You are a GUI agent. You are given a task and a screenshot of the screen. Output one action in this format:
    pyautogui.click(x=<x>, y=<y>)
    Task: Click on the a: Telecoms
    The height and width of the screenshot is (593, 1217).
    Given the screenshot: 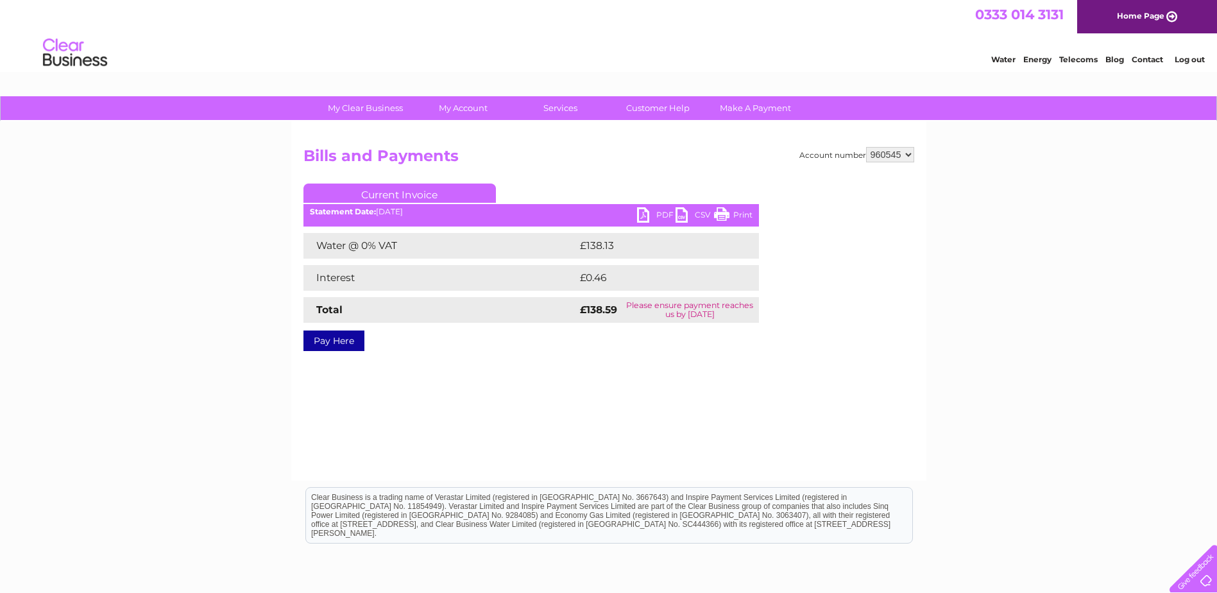 What is the action you would take?
    pyautogui.click(x=1079, y=59)
    